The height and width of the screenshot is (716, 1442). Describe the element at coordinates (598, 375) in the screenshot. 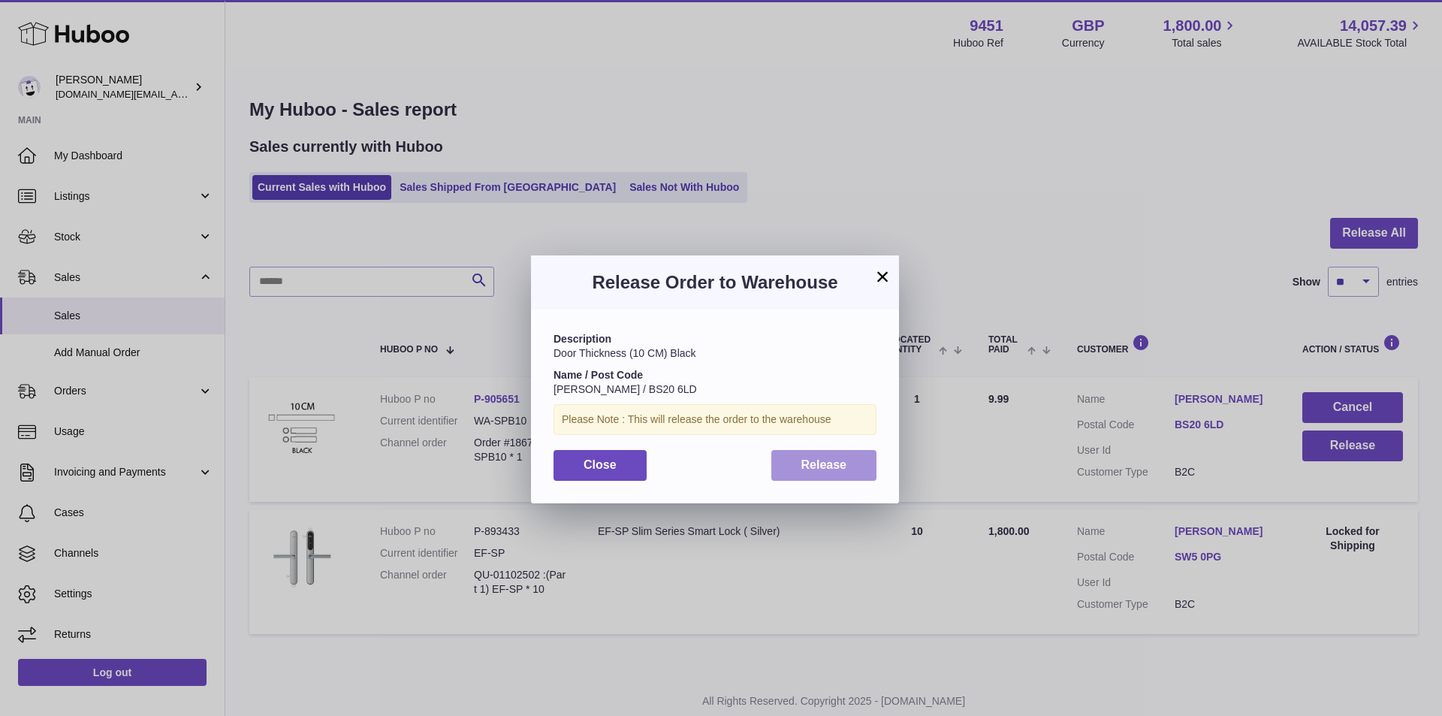

I see `strong: Name / Post Code` at that location.